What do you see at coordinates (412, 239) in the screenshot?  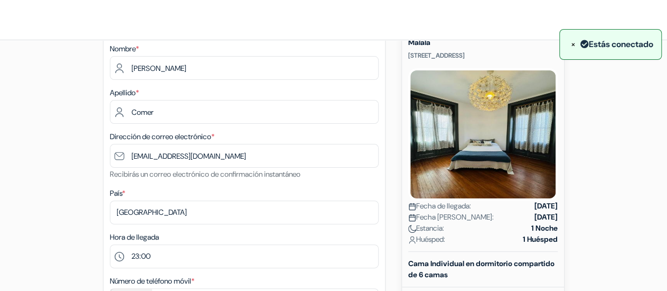 I see `img: user_icon.svg` at bounding box center [412, 239].